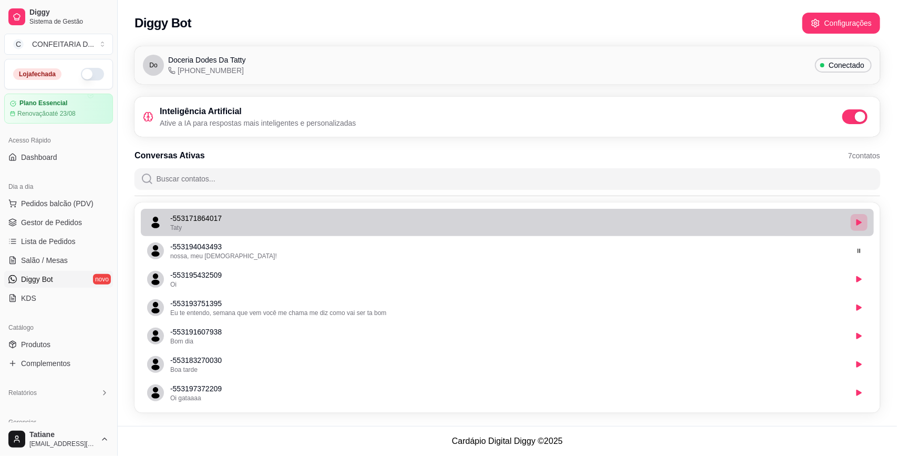  Describe the element at coordinates (58, 327) in the screenshot. I see `div: Catálogo` at that location.